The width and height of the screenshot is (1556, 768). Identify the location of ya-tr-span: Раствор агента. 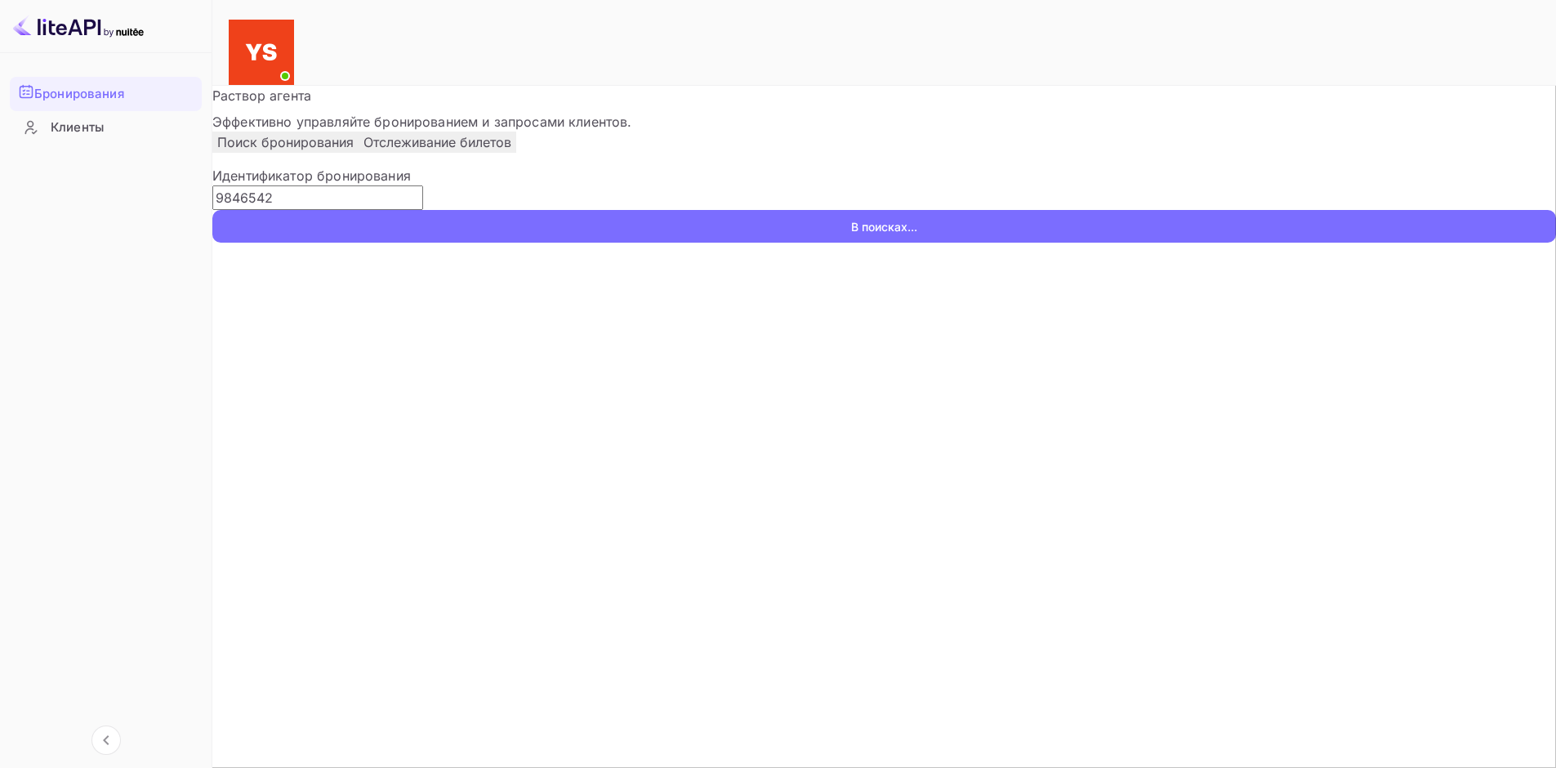
(261, 96).